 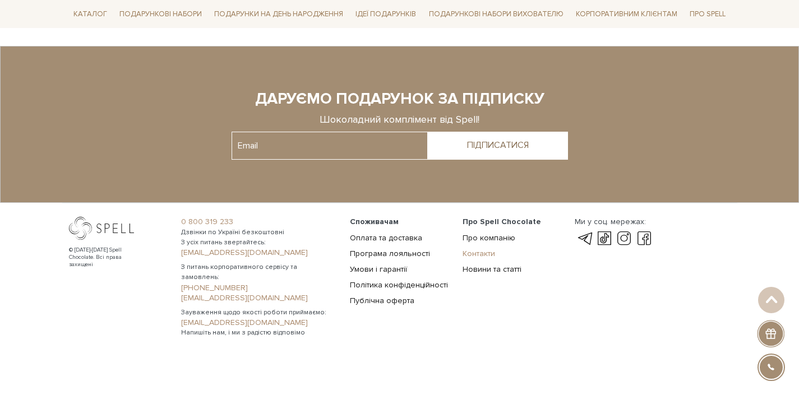 What do you see at coordinates (259, 222) in the screenshot?
I see `a: 0 800 319 233` at bounding box center [259, 222].